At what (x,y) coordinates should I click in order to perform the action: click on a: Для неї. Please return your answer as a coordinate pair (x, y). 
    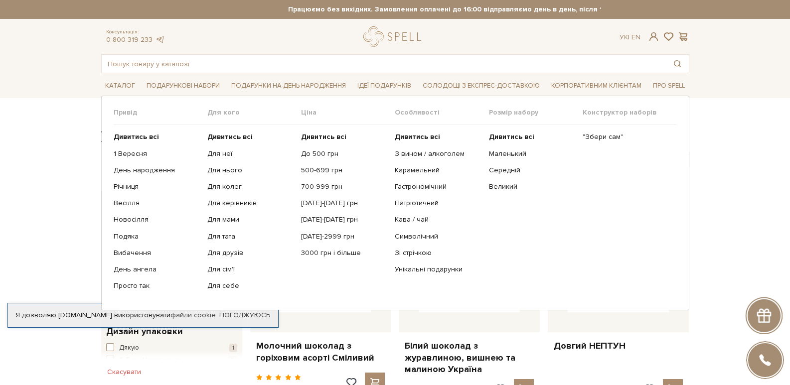
    Looking at the image, I should click on (250, 154).